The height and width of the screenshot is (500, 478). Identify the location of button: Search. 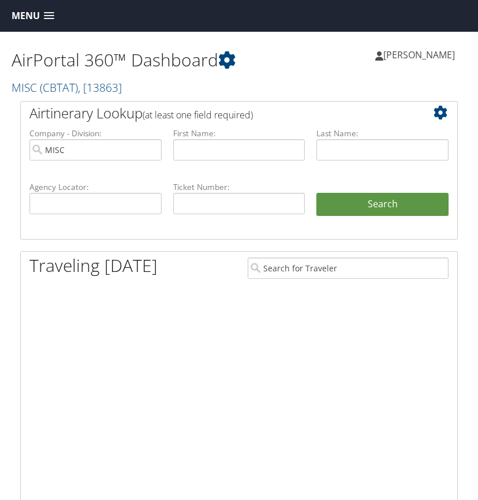
(382, 204).